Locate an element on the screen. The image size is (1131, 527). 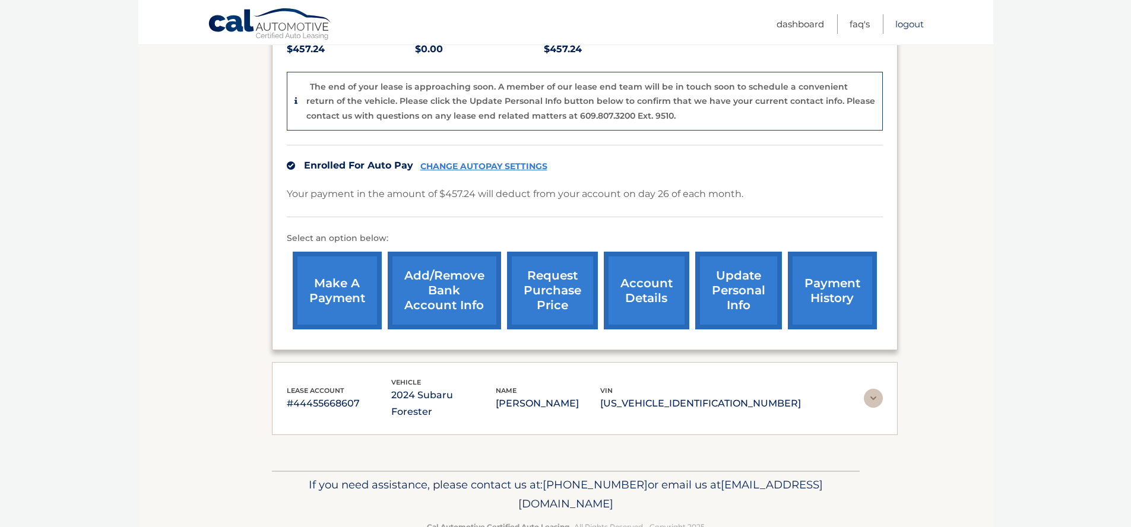
p: If you need assistance, please contact us at: or email us at is located at coordinates (566, 494).